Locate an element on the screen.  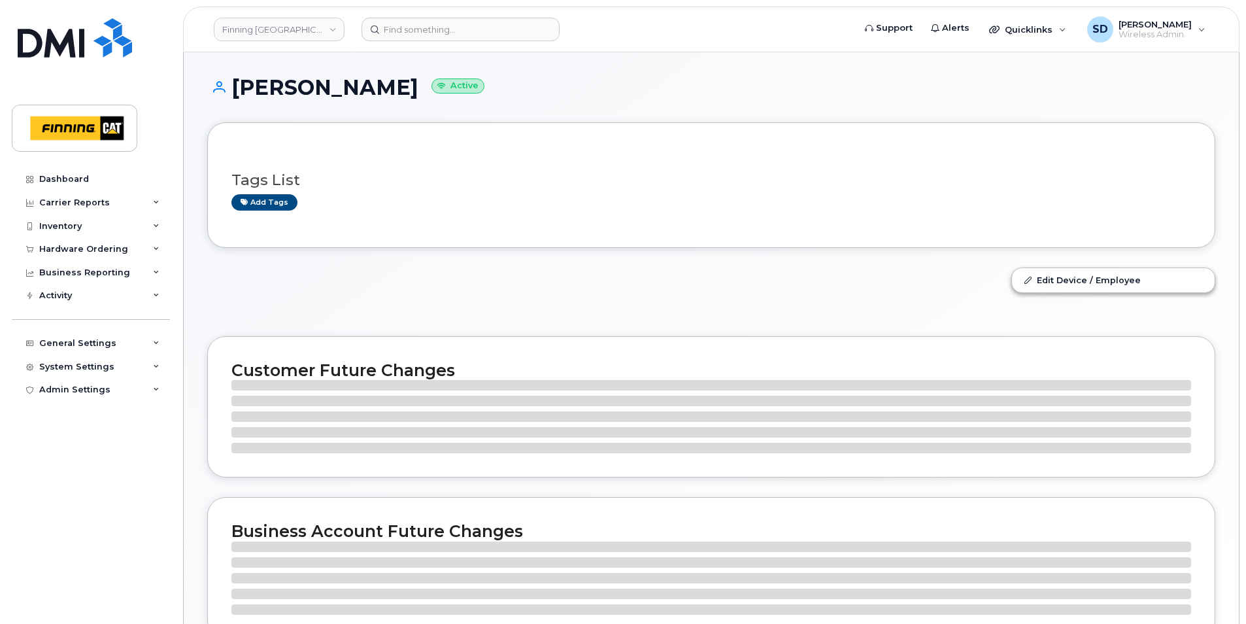
small: Active is located at coordinates (458, 86).